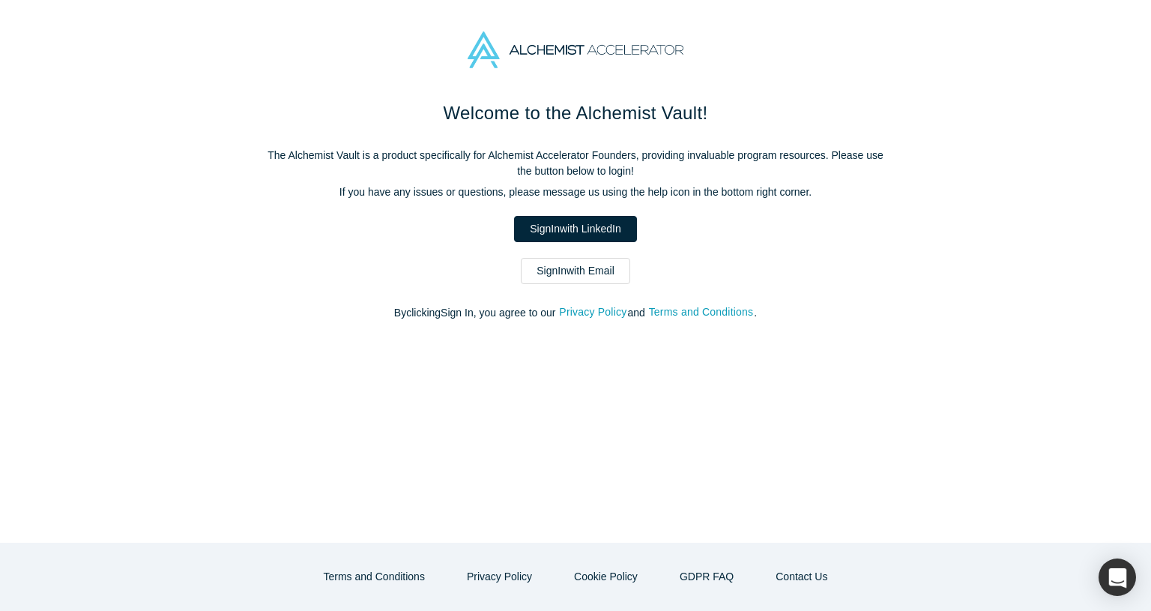  I want to click on p: The Alchemist Vault is a product specifically for Alchemist Accelerator Founders, providing inval..., so click(576, 163).